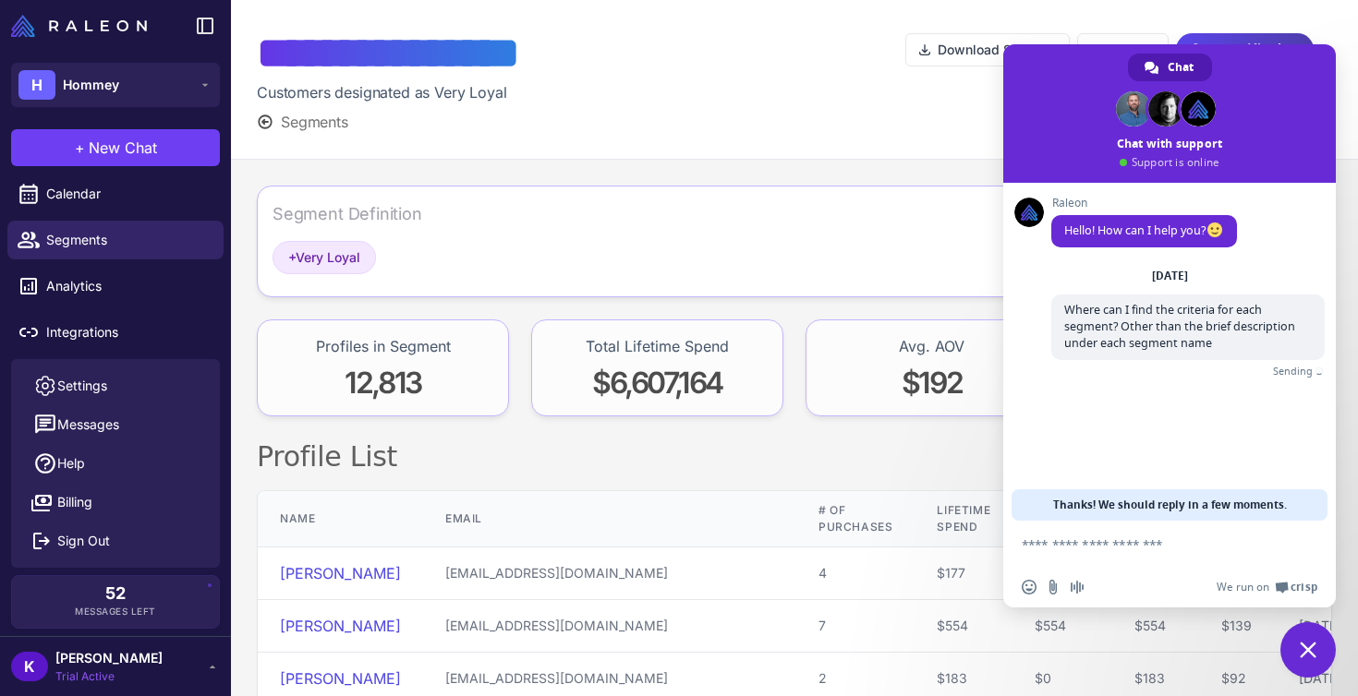  What do you see at coordinates (123, 148) in the screenshot?
I see `span: New Chat` at bounding box center [123, 148].